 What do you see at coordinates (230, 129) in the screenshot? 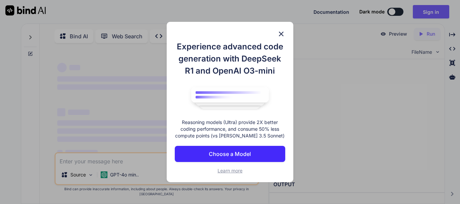
I see `p: Reasoning models (Ultra) provide 2X better coding performance, and consume 50% less compute point...` at bounding box center [230, 129].